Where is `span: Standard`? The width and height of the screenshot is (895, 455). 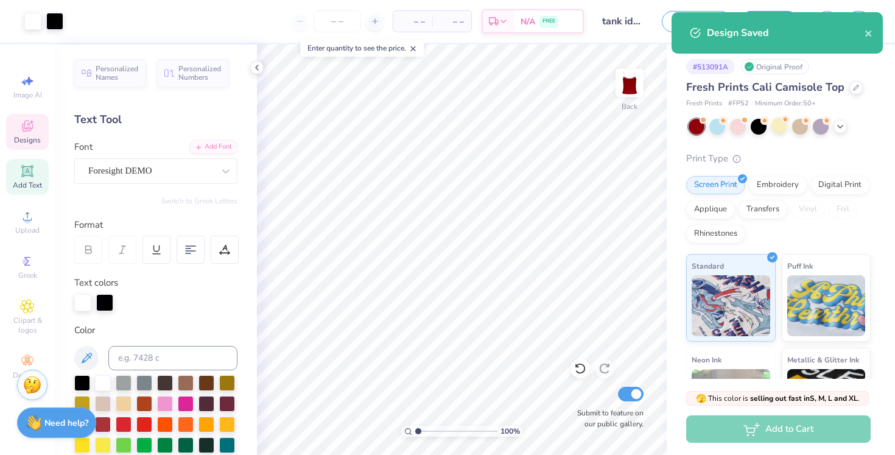
span: Standard is located at coordinates (707, 265).